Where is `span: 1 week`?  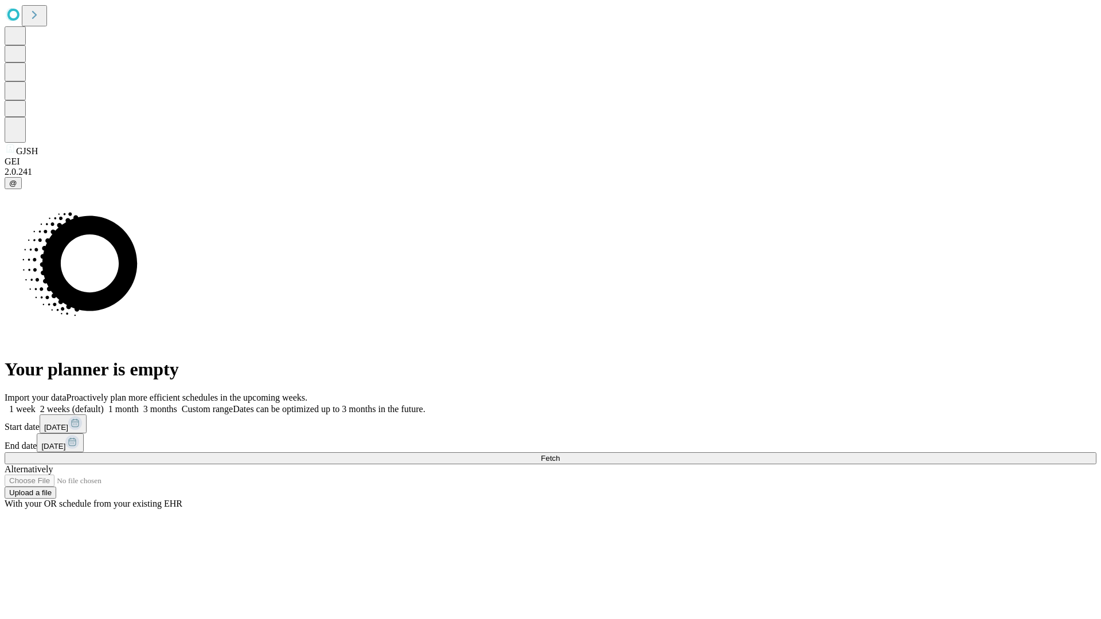
span: 1 week is located at coordinates (22, 409).